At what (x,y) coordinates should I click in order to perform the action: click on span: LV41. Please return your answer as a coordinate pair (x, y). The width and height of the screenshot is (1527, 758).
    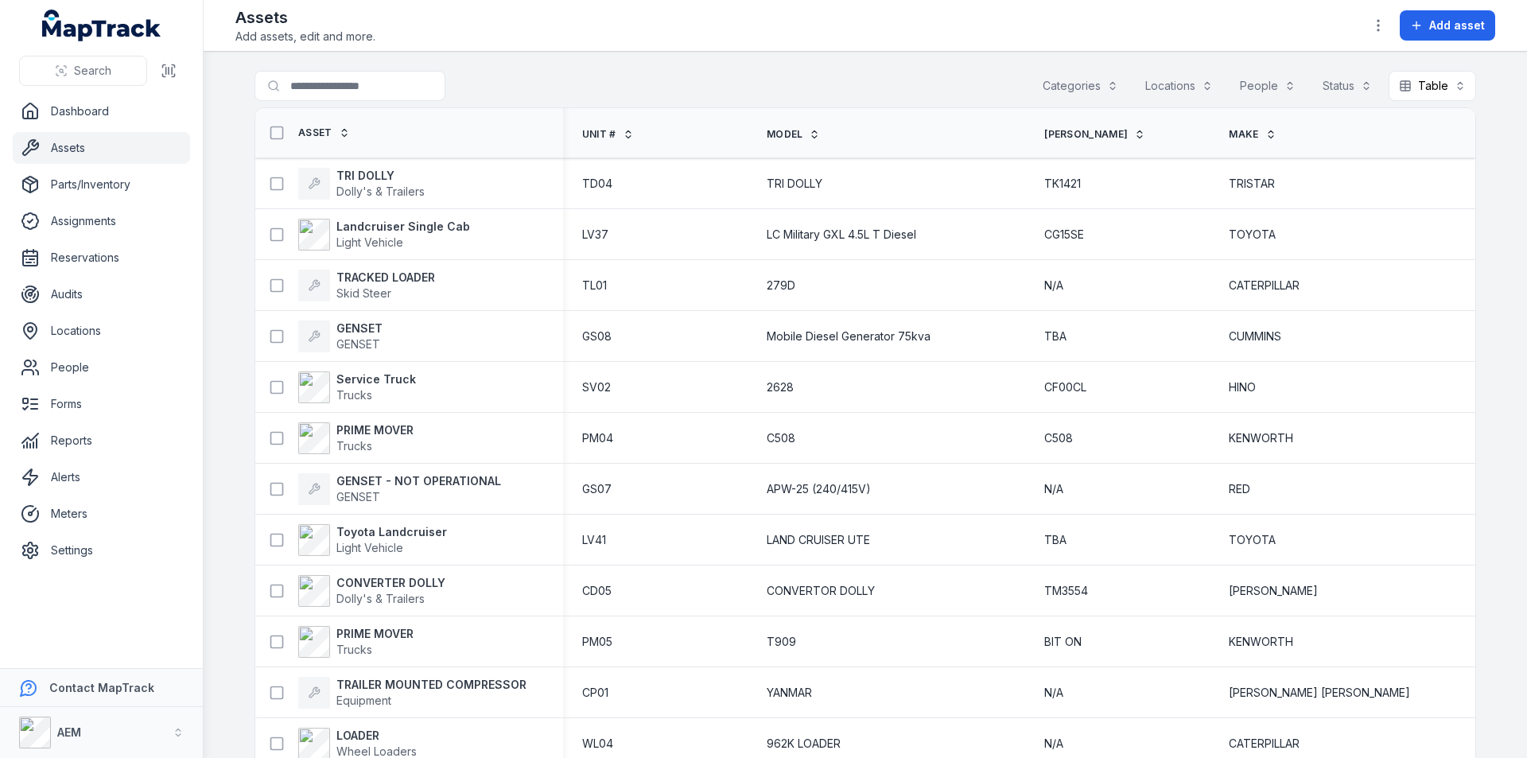
    Looking at the image, I should click on (594, 540).